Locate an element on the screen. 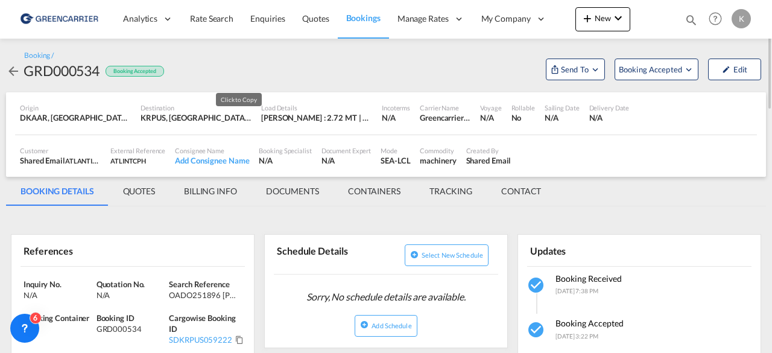 Image resolution: width=772 pixels, height=353 pixels. md-icon: icon-chevron-down is located at coordinates (618, 18).